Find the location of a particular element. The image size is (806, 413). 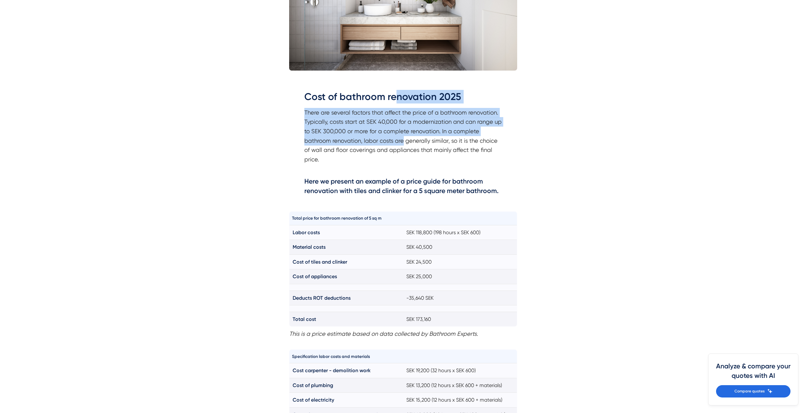

font: Specification labor costs and materials is located at coordinates (331, 357).